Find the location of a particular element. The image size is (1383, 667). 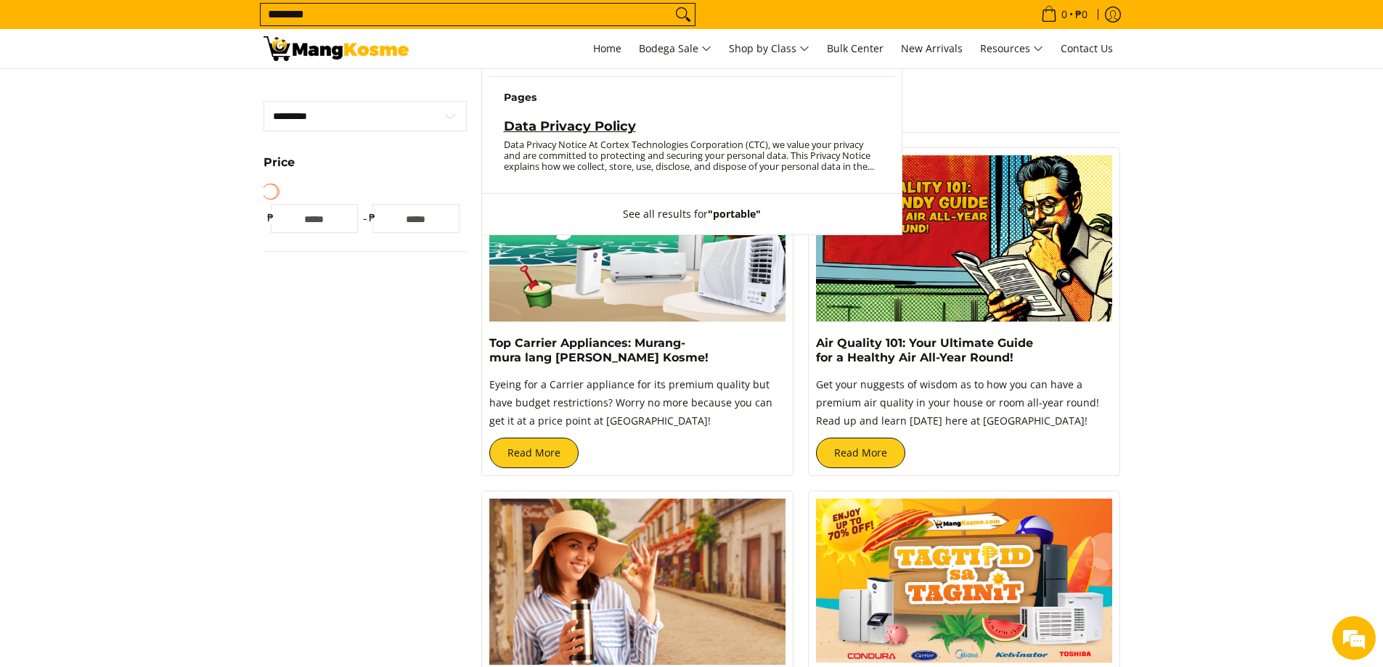

p: Your search for found the following: is located at coordinates (692, 70).